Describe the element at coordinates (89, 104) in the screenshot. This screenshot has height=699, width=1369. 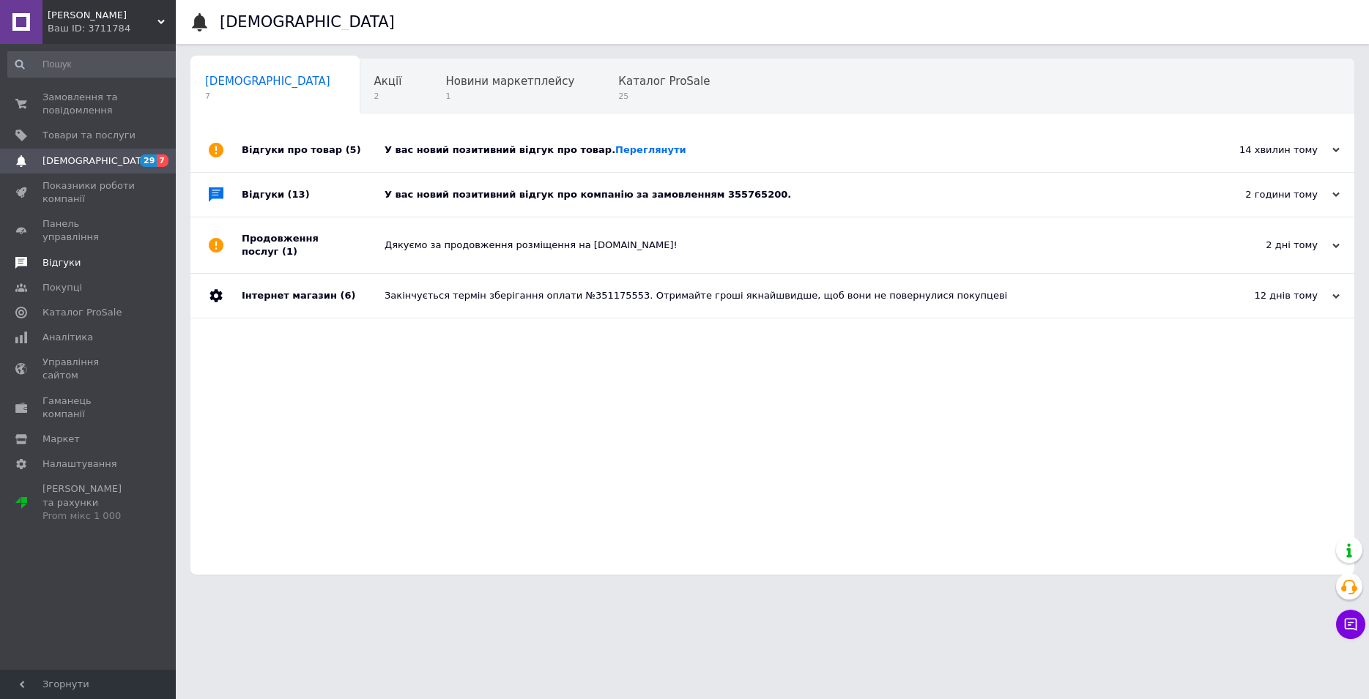
I see `span: Замовлення та повідомлення` at that location.